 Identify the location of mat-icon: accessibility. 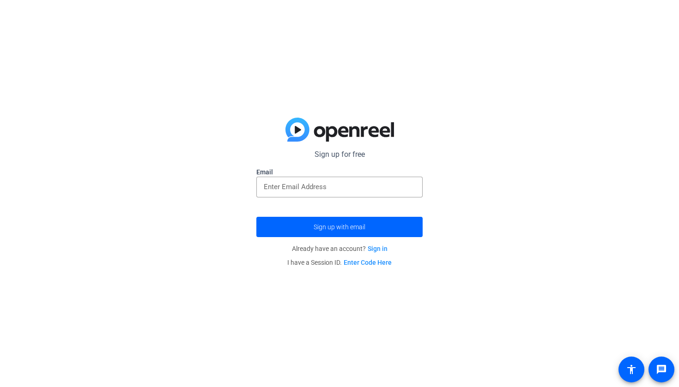
(631, 370).